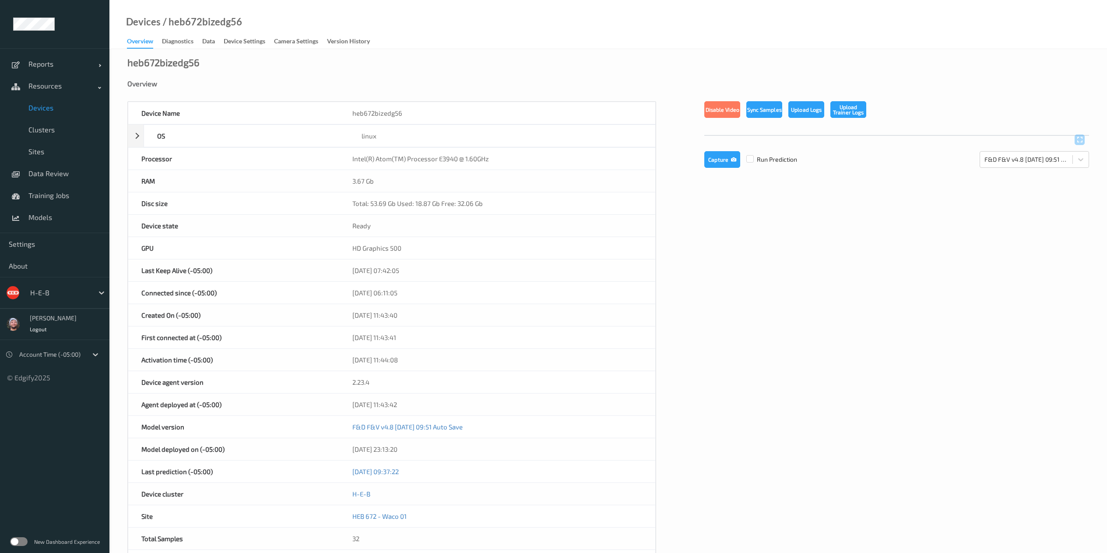  Describe the element at coordinates (764, 109) in the screenshot. I see `button: Sync Samples` at that location.